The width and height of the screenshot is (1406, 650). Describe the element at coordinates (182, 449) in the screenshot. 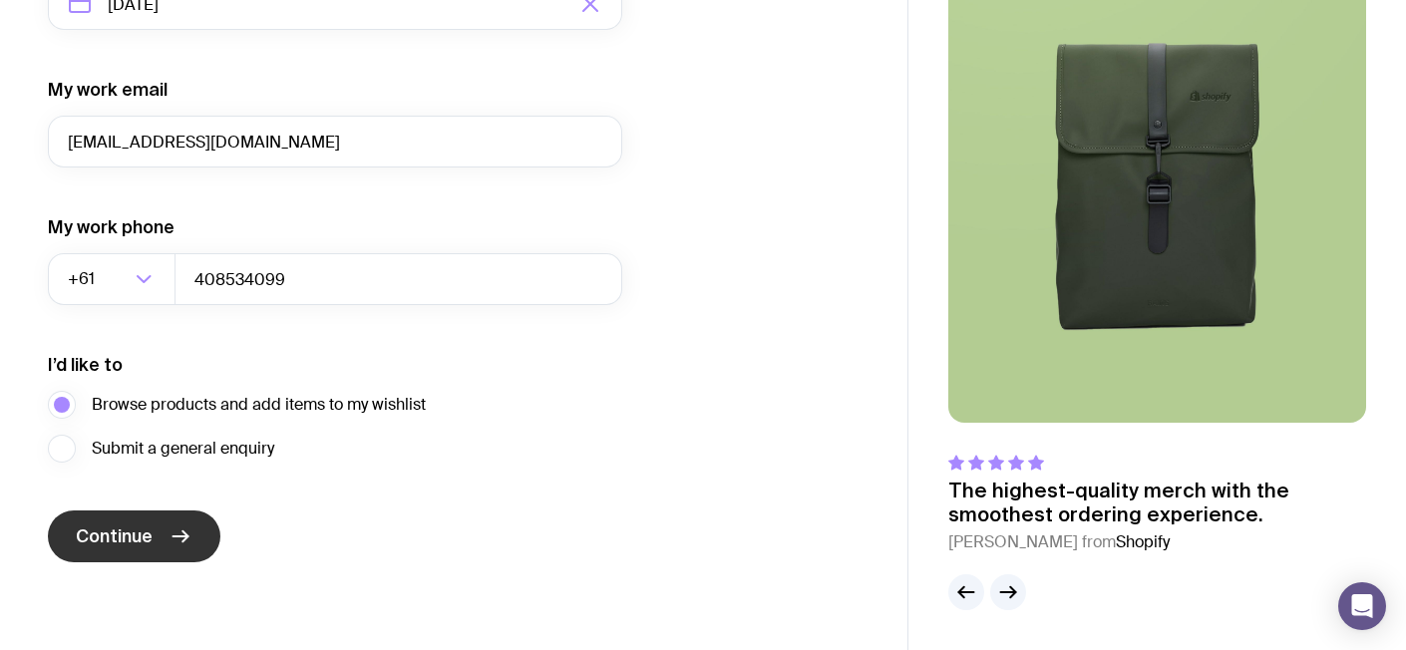

I see `span: Submit a general enquiry` at that location.